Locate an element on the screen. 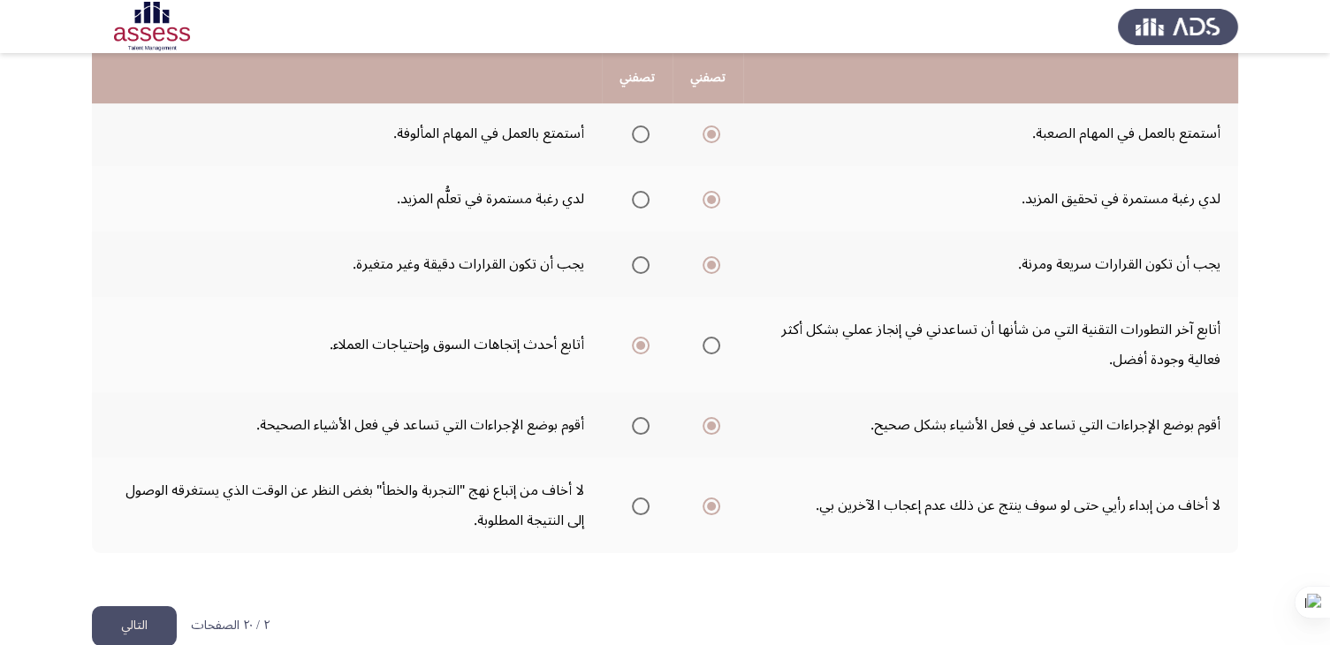  td: لا أخاف من إبداء رأيي حتى لو سوف ينتج عن ذلك عدم إعجاب الآخرين بي. is located at coordinates (991, 505).